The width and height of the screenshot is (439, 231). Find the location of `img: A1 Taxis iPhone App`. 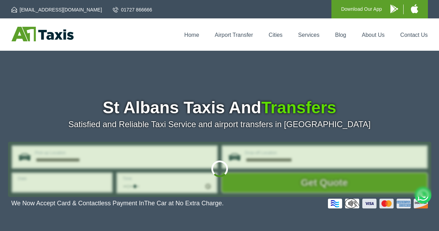

img: A1 Taxis iPhone App is located at coordinates (415, 9).